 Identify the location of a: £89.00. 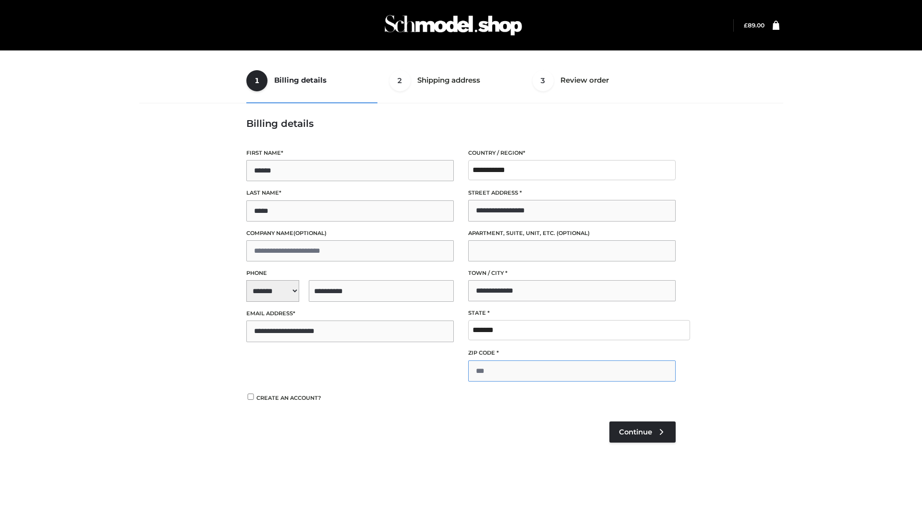
(754, 25).